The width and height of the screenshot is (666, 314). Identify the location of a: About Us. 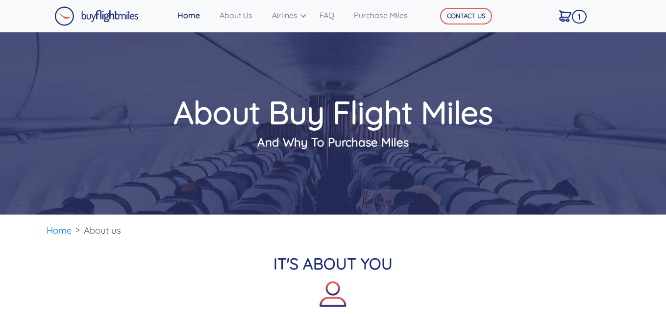
(241, 15).